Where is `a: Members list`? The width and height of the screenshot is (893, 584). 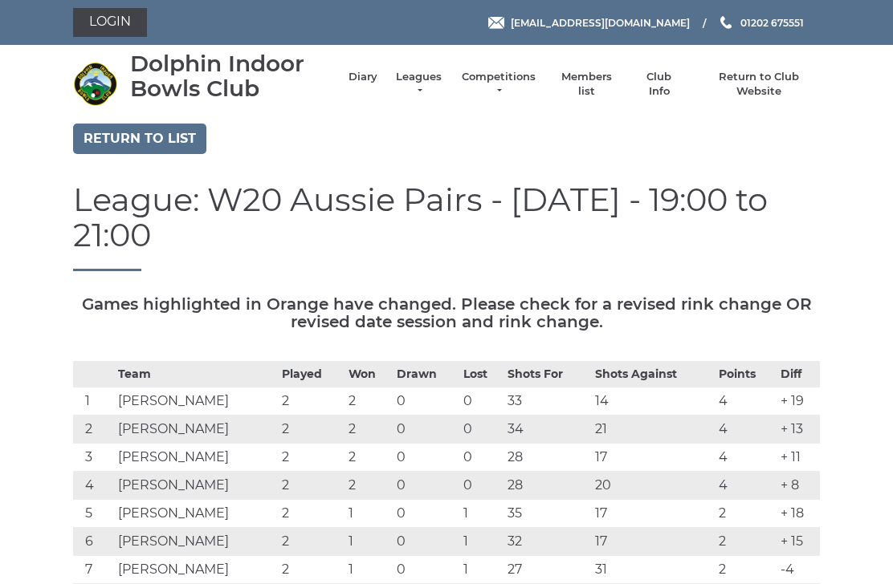
a: Members list is located at coordinates (585, 84).